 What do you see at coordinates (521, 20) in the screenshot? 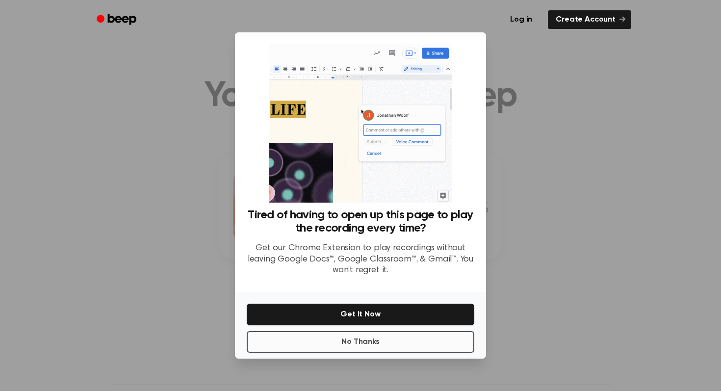
I see `a: Log in` at bounding box center [521, 20].